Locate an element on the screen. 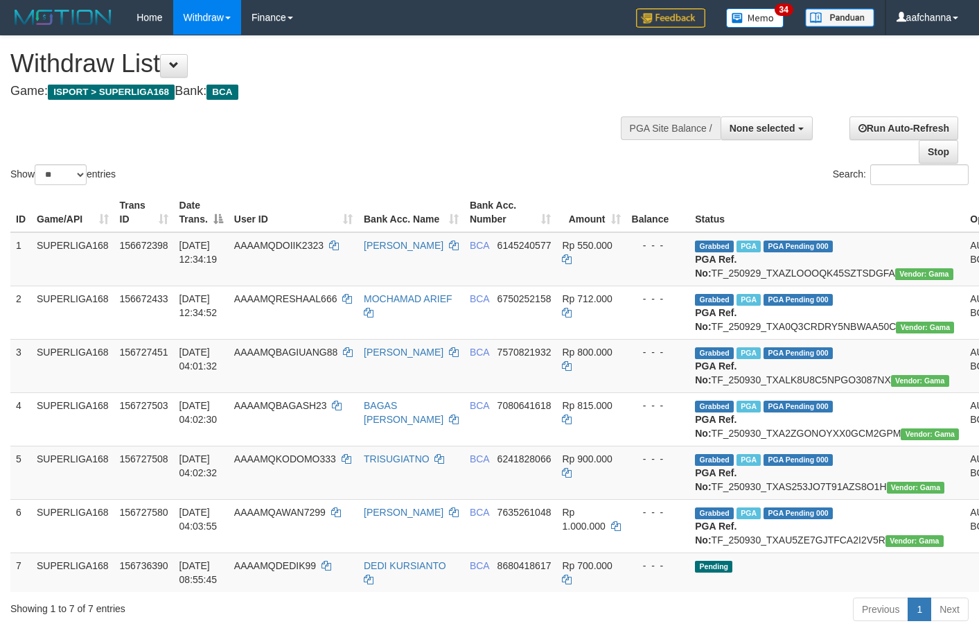 This screenshot has width=979, height=626. td: TF_250930_TXALK8U8C5NPGO3087NX is located at coordinates (827, 365).